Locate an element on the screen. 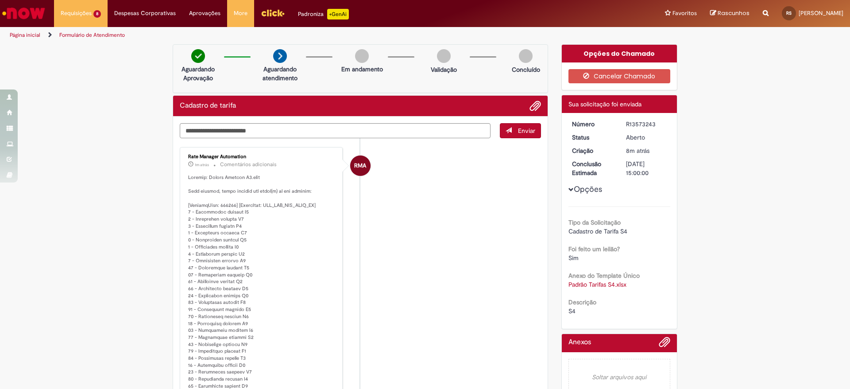 This screenshot has height=389, width=850. dt: Conclusão Estimada is located at coordinates (593, 168).